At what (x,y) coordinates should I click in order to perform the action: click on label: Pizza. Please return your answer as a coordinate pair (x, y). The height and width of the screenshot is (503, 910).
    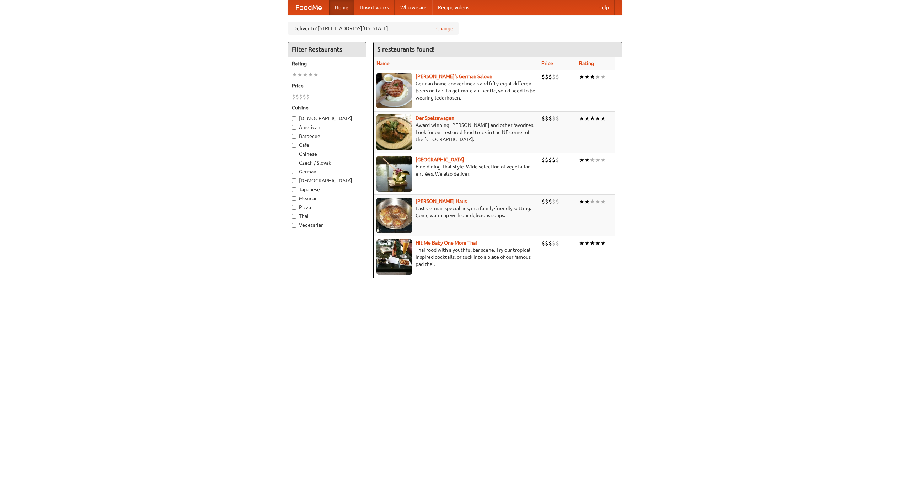
    Looking at the image, I should click on (327, 207).